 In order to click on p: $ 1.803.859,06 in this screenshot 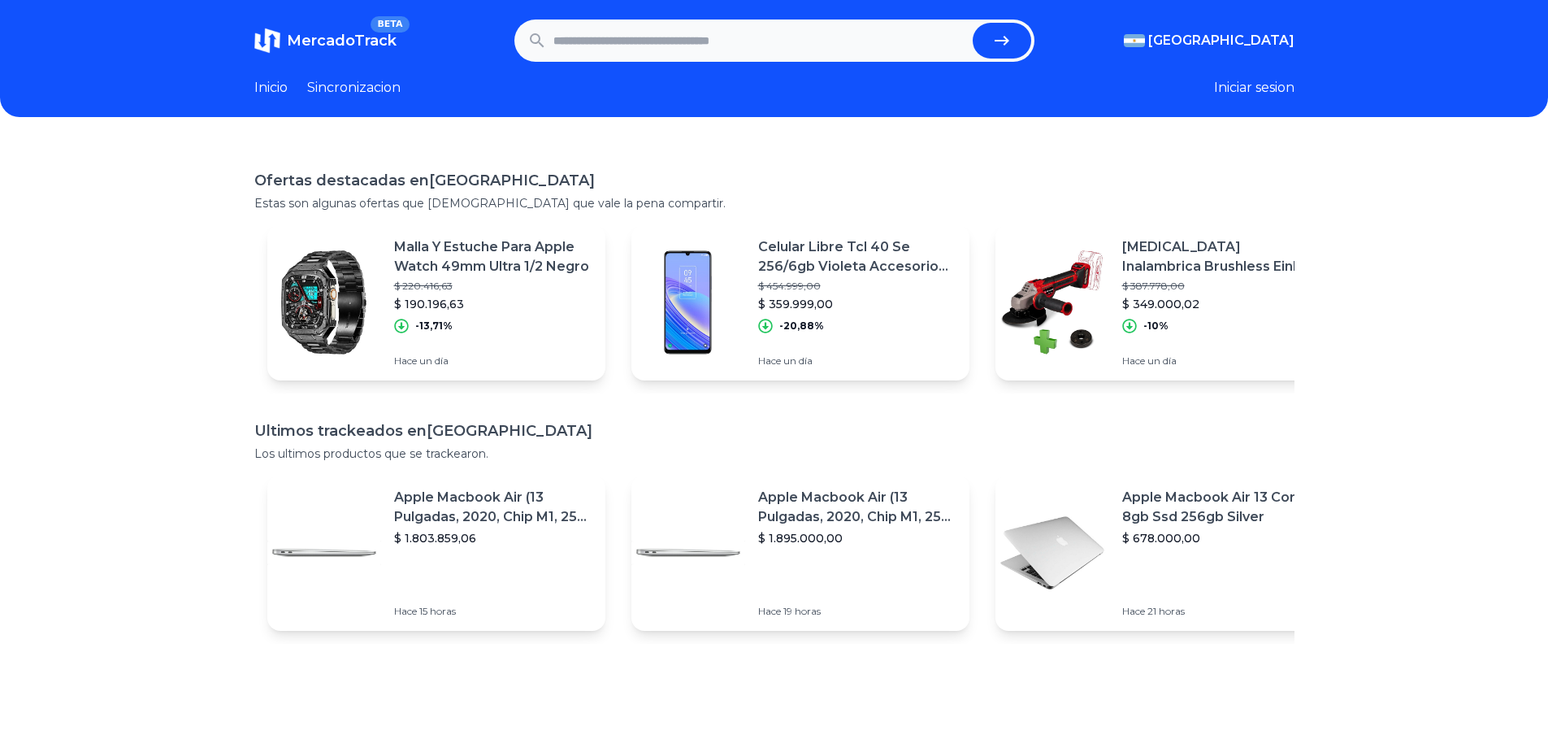, I will do `click(493, 538)`.